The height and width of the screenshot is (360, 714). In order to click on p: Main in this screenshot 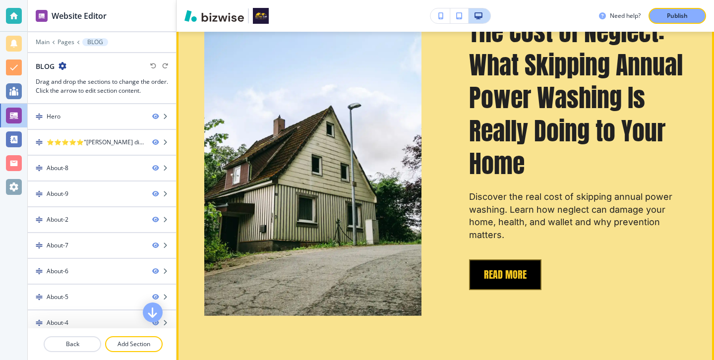, I will do `click(43, 42)`.